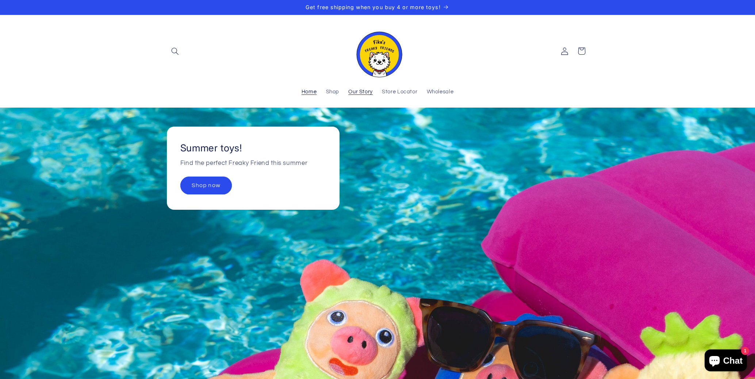 This screenshot has width=755, height=379. What do you see at coordinates (309, 92) in the screenshot?
I see `span: Home` at bounding box center [309, 92].